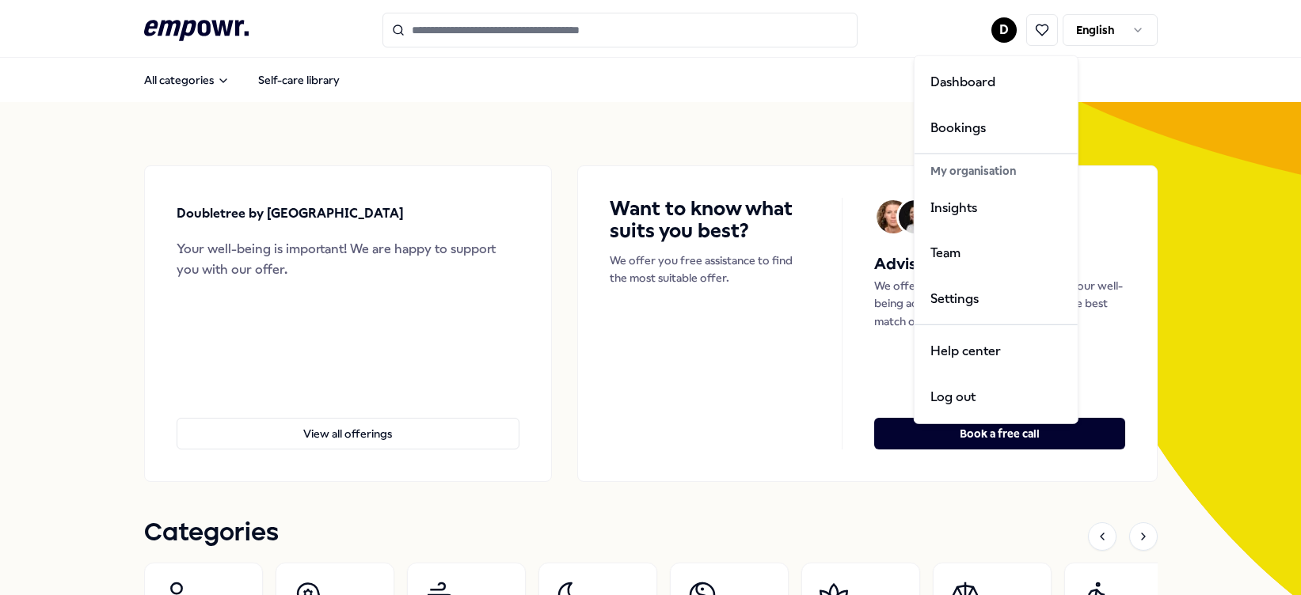  What do you see at coordinates (996, 82) in the screenshot?
I see `div: Dashboard` at bounding box center [996, 82].